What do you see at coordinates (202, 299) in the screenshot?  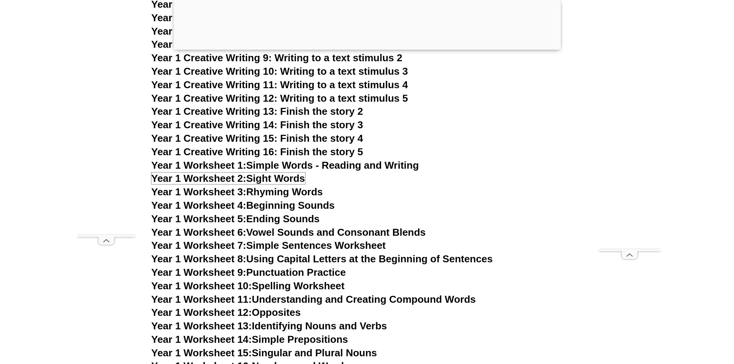 I see `span: Year 1 Worksheet 11:` at bounding box center [202, 299].